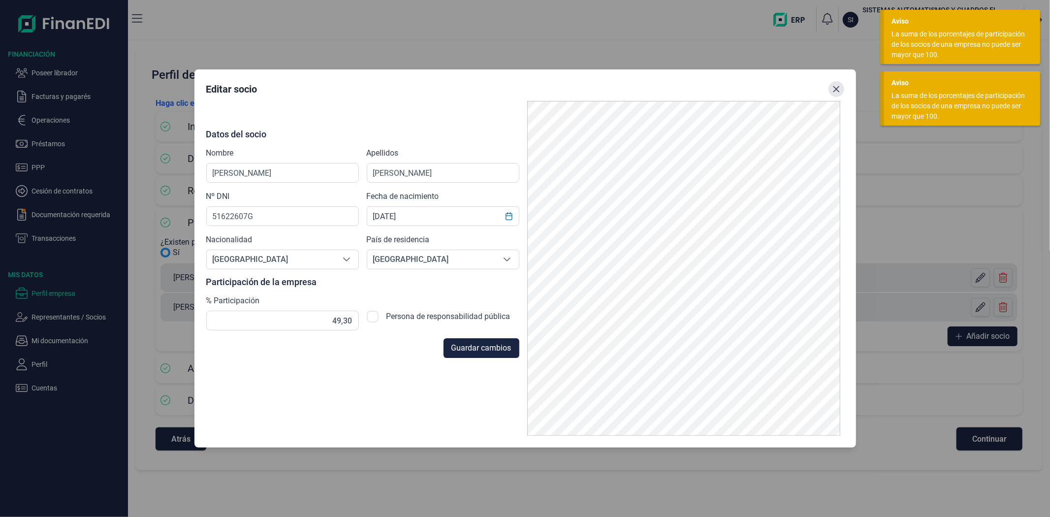 This screenshot has height=517, width=1050. Describe the element at coordinates (481, 348) in the screenshot. I see `span: Guardar cambios` at that location.